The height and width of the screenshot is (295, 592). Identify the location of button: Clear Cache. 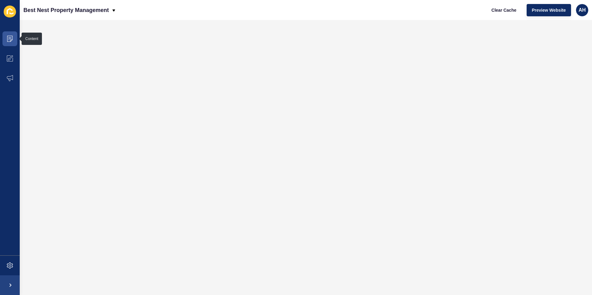
(503, 10).